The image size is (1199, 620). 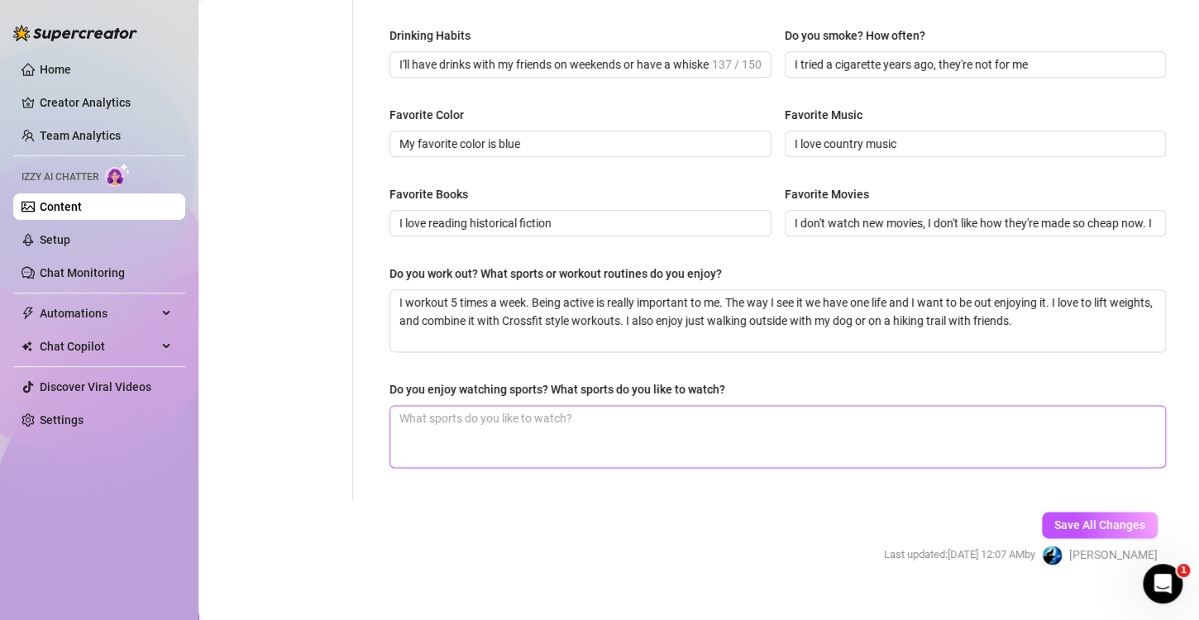 What do you see at coordinates (861, 36) in the screenshot?
I see `label: Do you smoke? How often?` at bounding box center [861, 36].